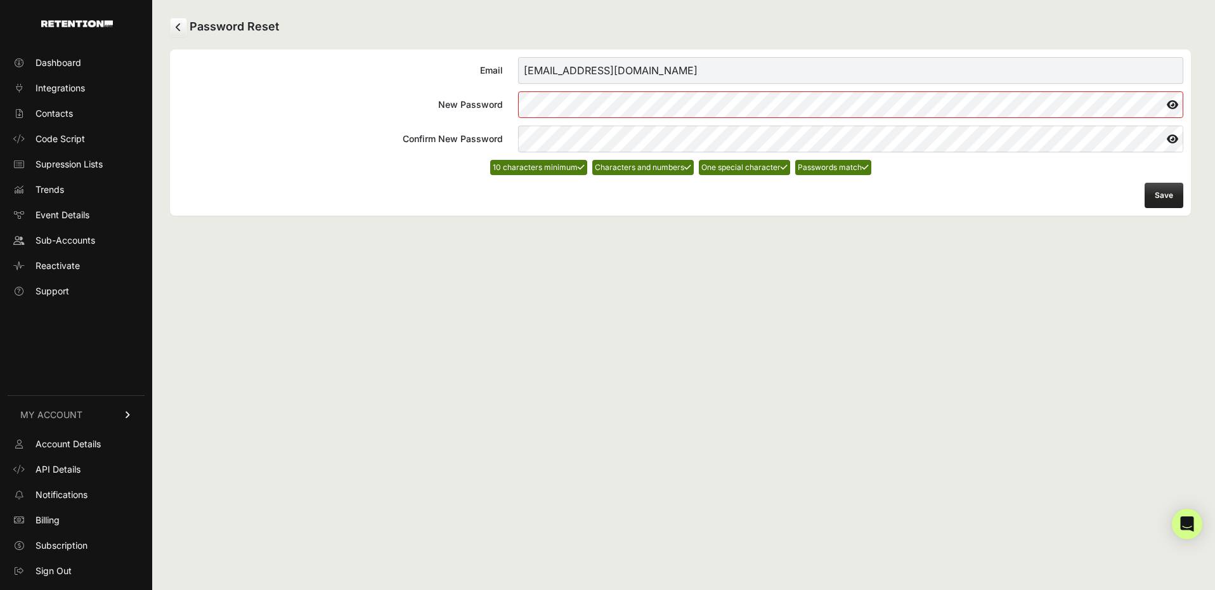 This screenshot has width=1215, height=590. I want to click on div: Confirm New Password, so click(340, 139).